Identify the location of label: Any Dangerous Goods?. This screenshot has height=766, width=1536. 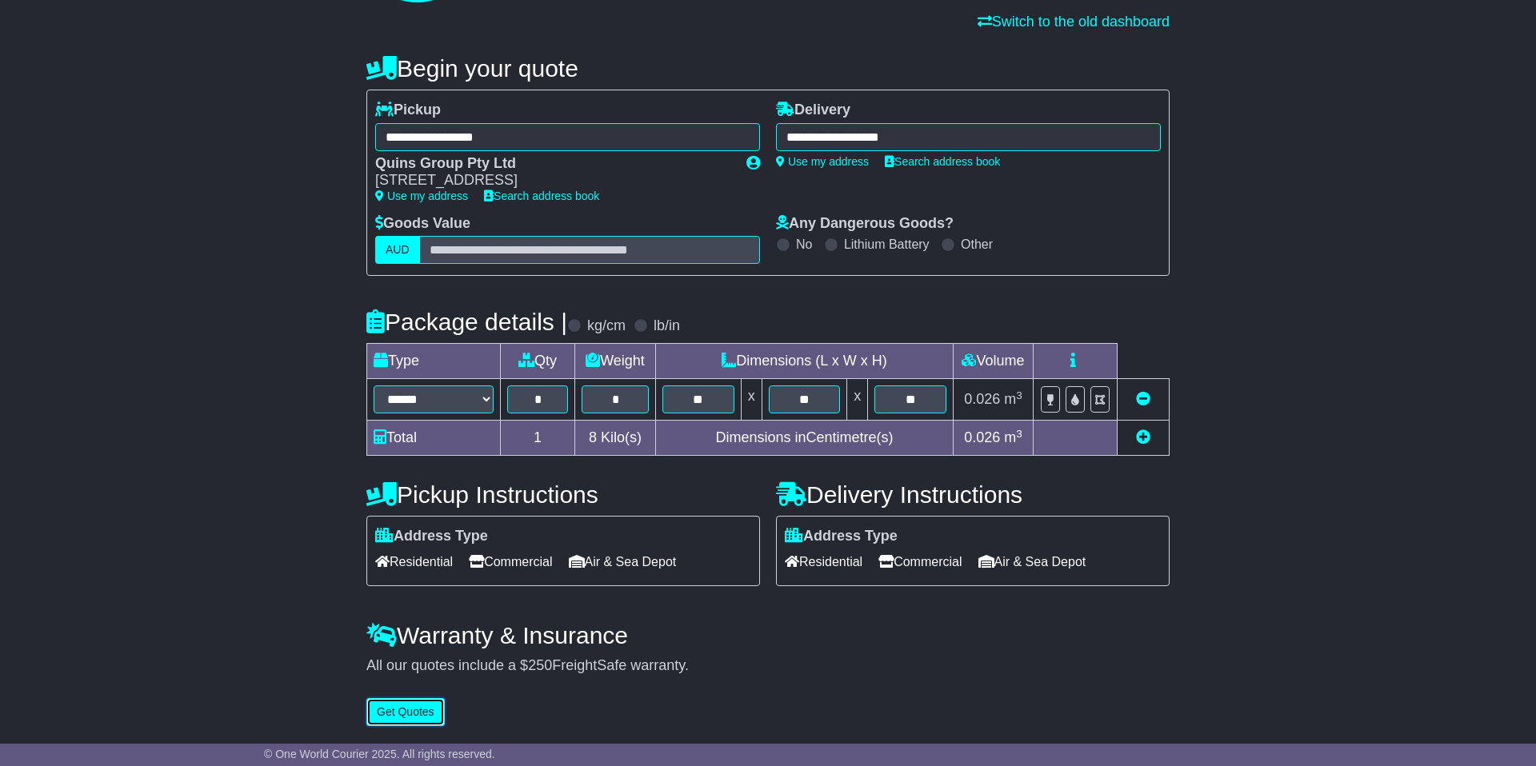
(865, 224).